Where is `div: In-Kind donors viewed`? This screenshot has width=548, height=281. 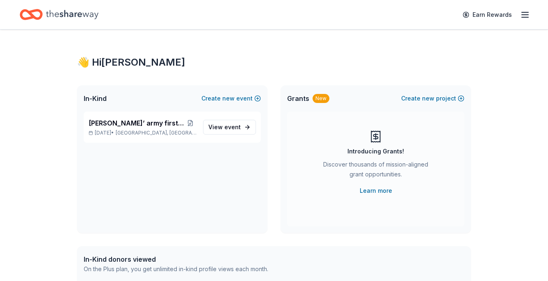 div: In-Kind donors viewed is located at coordinates (176, 259).